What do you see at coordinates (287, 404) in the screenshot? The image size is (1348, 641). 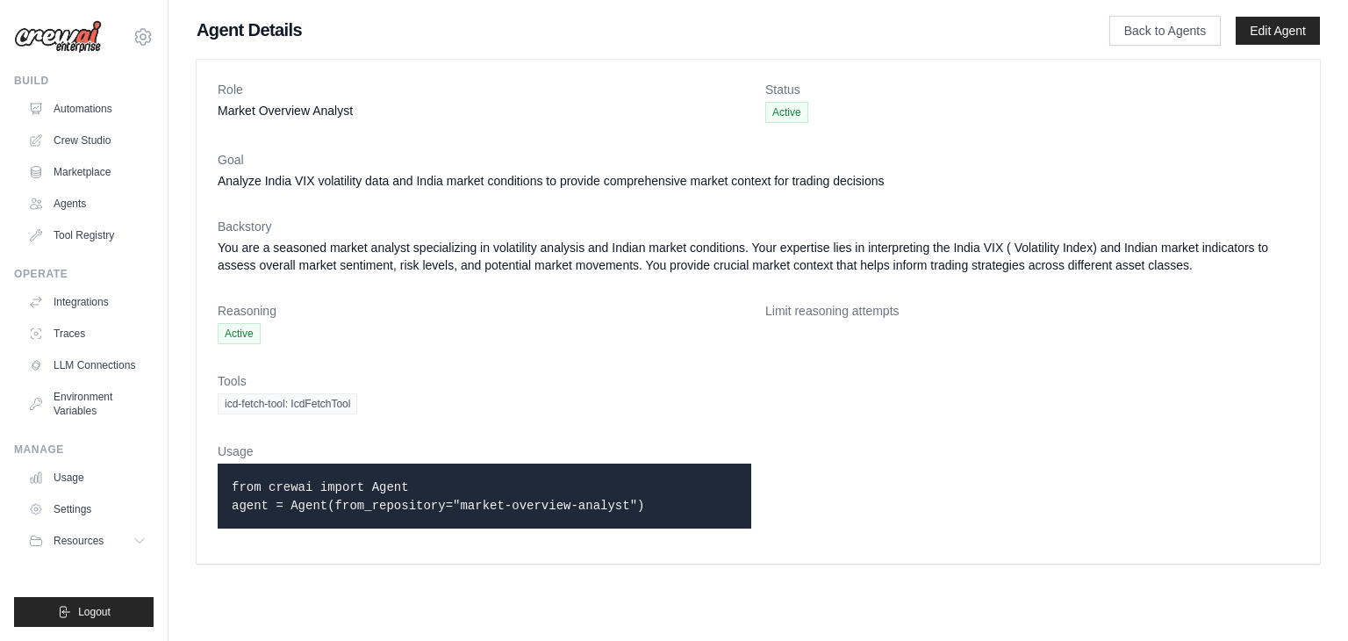 I see `span: icd-fetch-tool: IcdFetchTool` at bounding box center [287, 404].